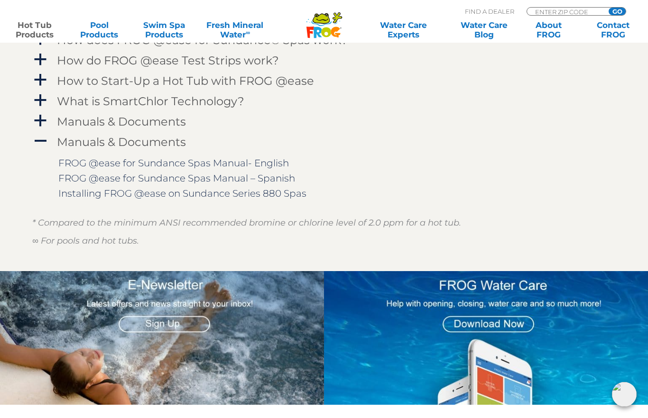 This screenshot has height=418, width=648. I want to click on a: a How do FROG @ease Test Strips work?, so click(324, 60).